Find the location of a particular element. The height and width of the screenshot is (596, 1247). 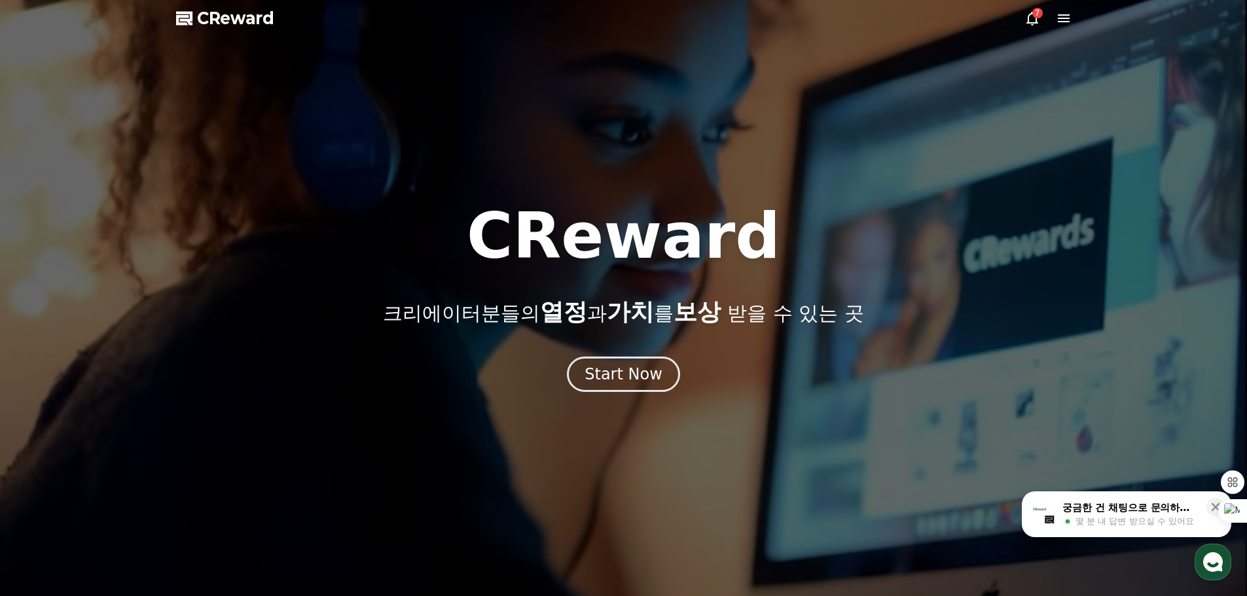

a: 설정 is located at coordinates (210, 431).